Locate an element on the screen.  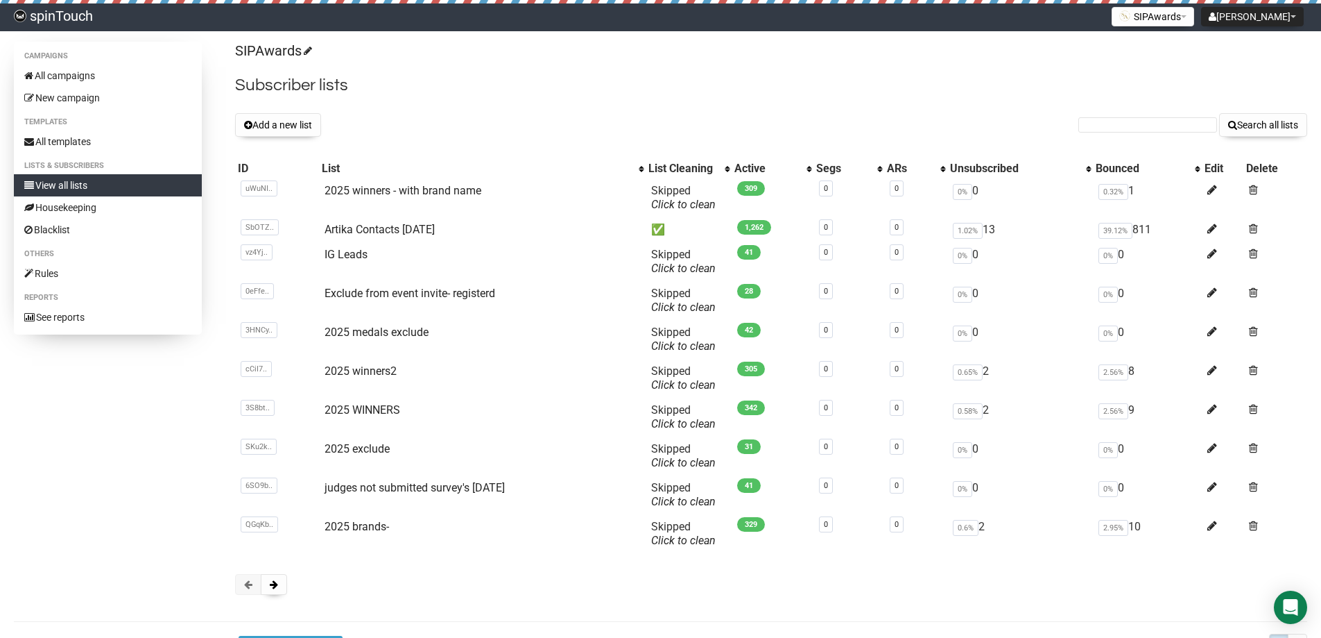
button: SIPAwards is located at coordinates (1153, 17).